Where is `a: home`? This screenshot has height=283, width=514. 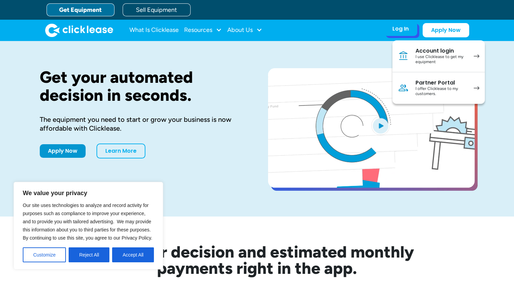 a: home is located at coordinates (79, 30).